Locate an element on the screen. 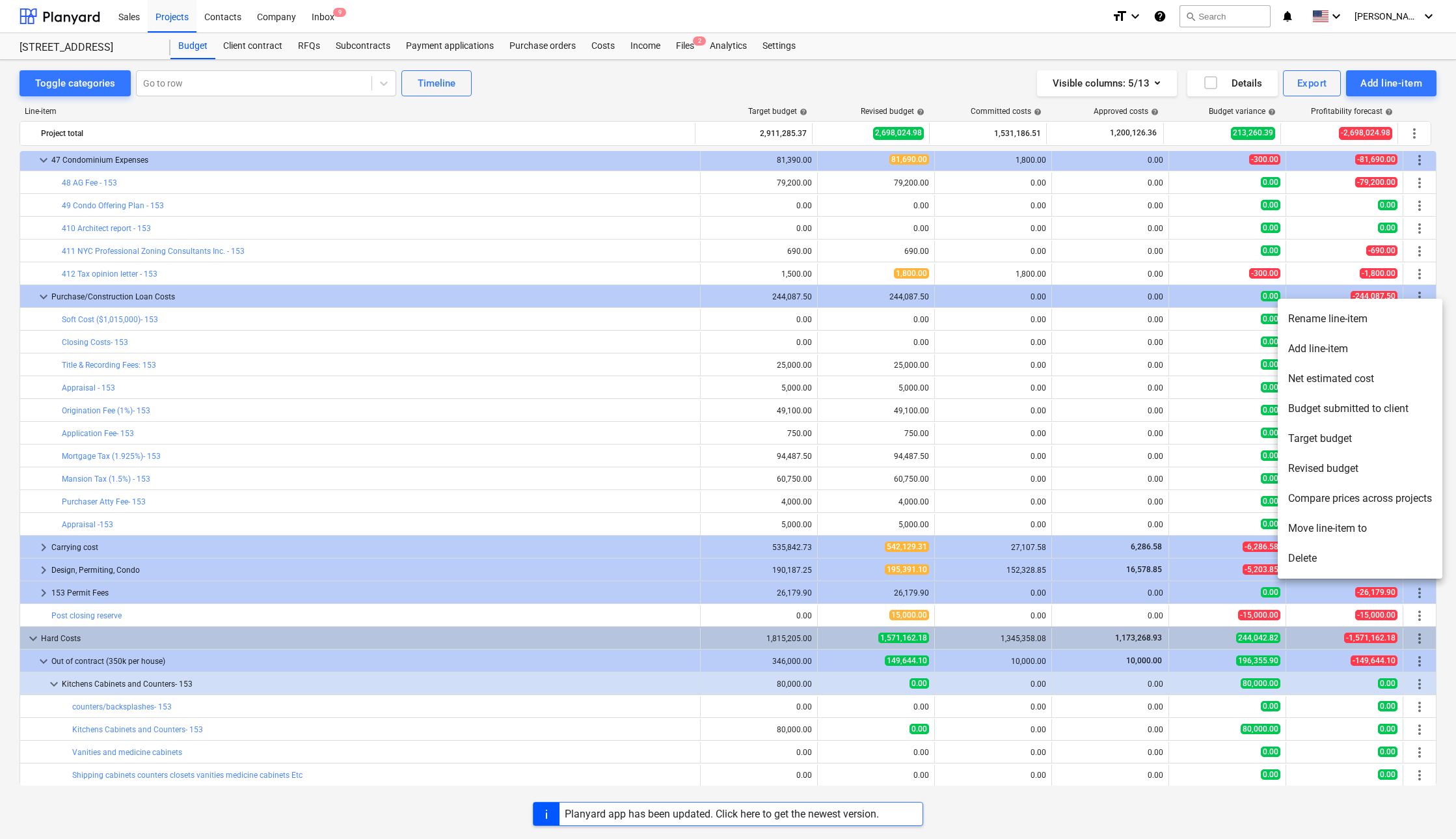 This screenshot has height=839, width=1456. li: Move line-item to is located at coordinates (1360, 528).